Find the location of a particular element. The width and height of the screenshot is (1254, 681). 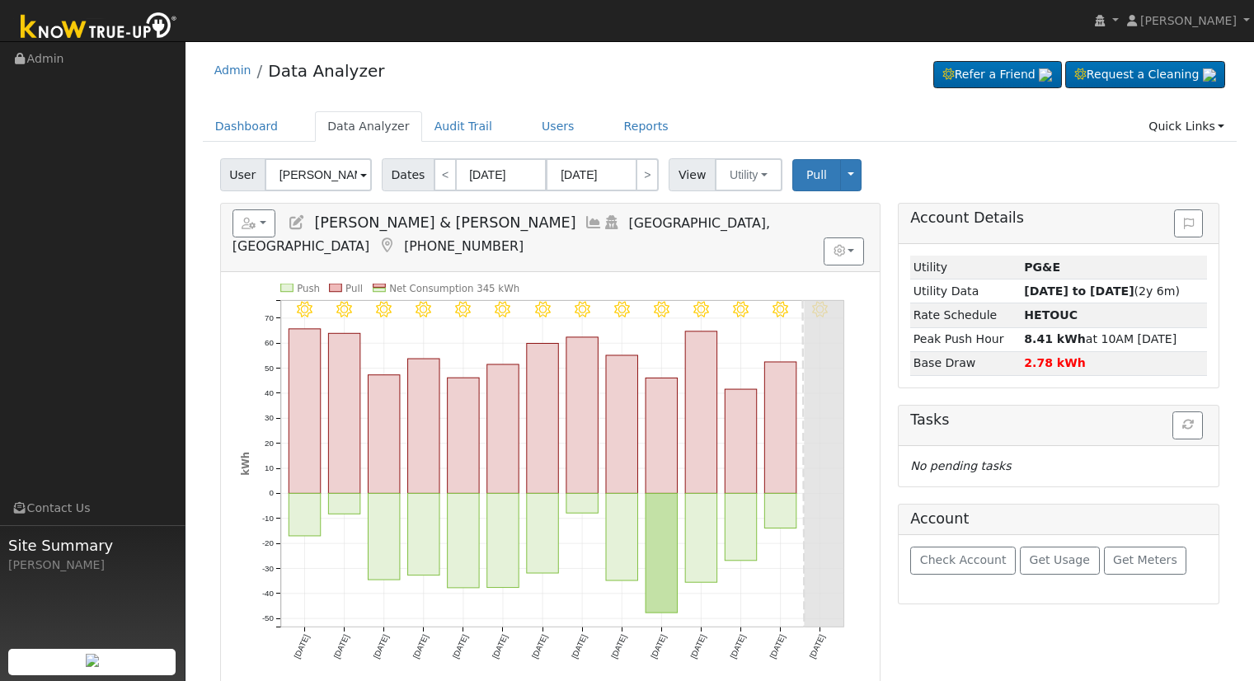

button: Pull is located at coordinates (816, 175).